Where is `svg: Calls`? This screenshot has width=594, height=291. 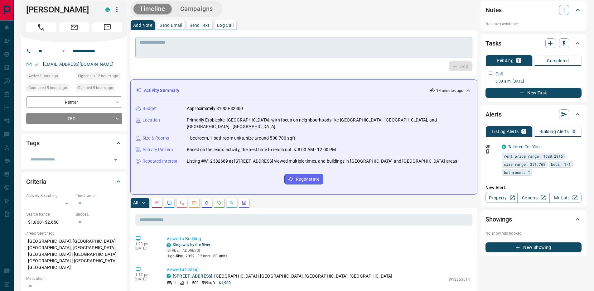
svg: Calls is located at coordinates (182, 203).